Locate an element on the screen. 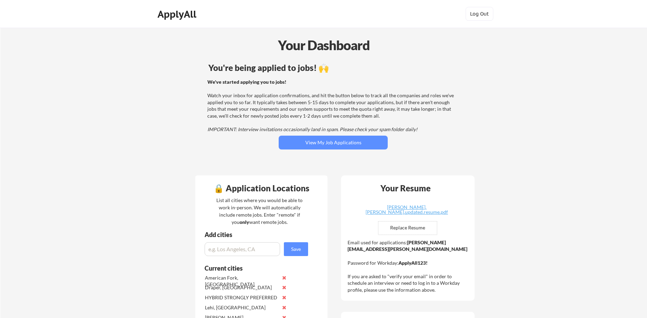 The height and width of the screenshot is (318, 647). button: Log Out is located at coordinates (480, 14).